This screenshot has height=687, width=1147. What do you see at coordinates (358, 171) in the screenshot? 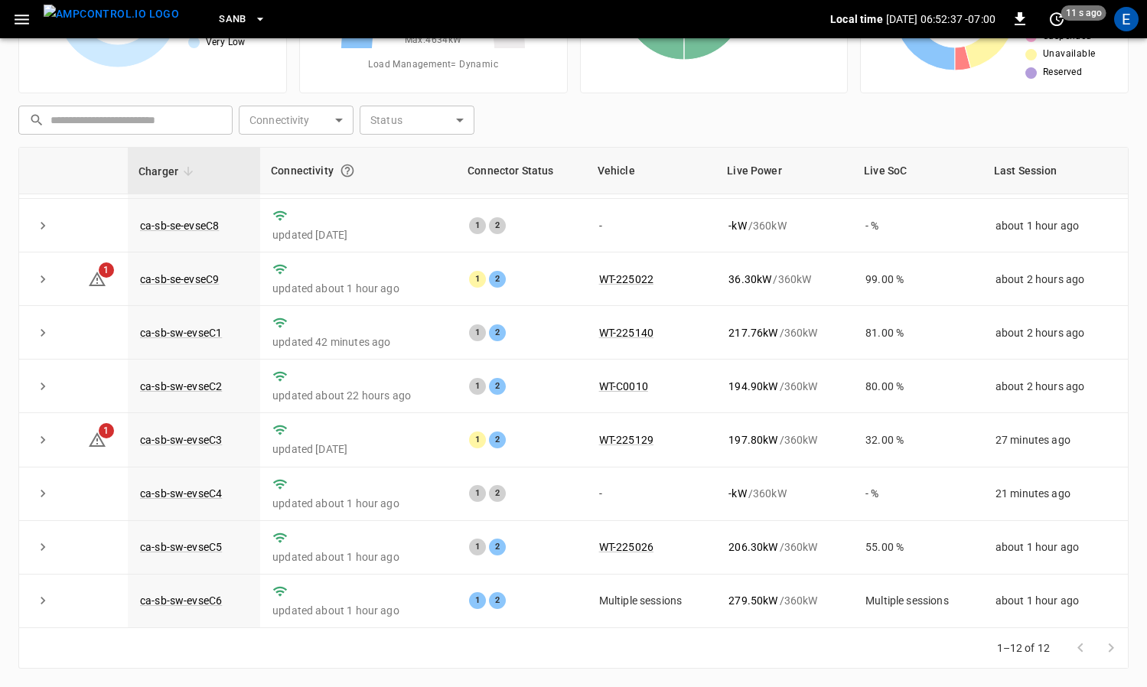
I see `div: Connectivity` at bounding box center [358, 171].